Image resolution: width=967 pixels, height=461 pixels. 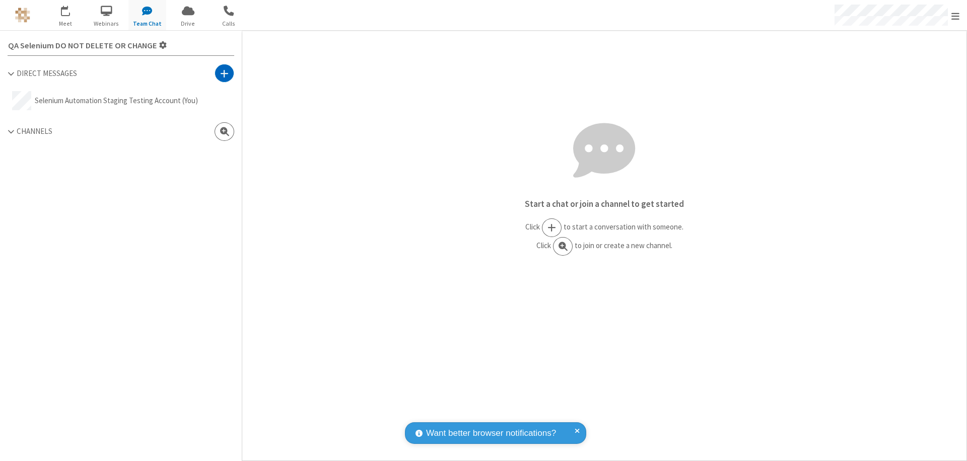 I want to click on p: Click to start a conversation with someone. Click to join or create a new channel., so click(x=604, y=237).